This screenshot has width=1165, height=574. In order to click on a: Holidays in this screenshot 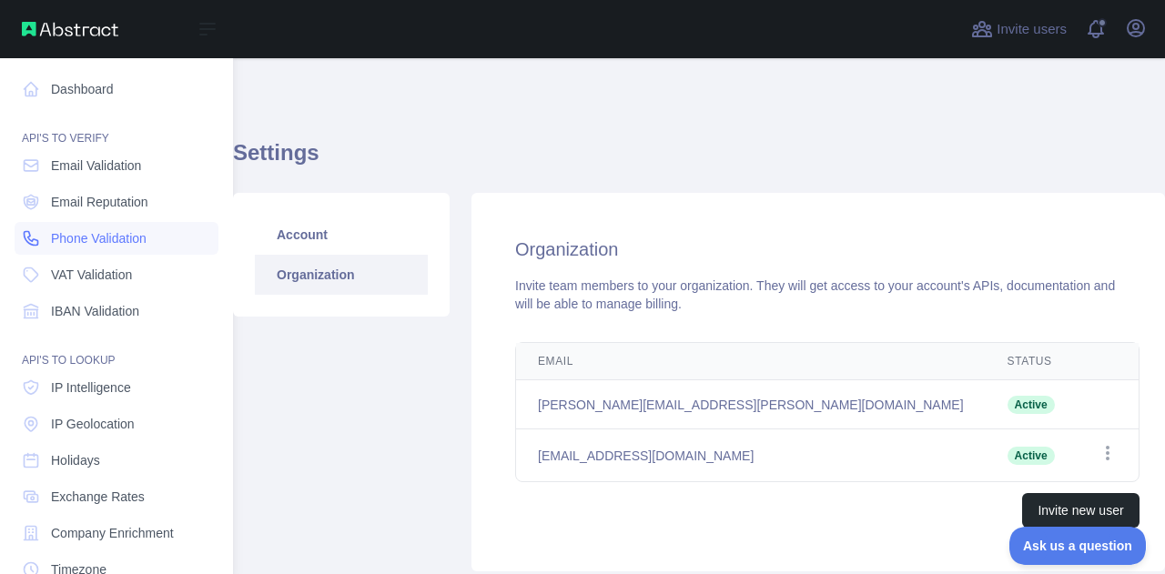, I will do `click(116, 460)`.